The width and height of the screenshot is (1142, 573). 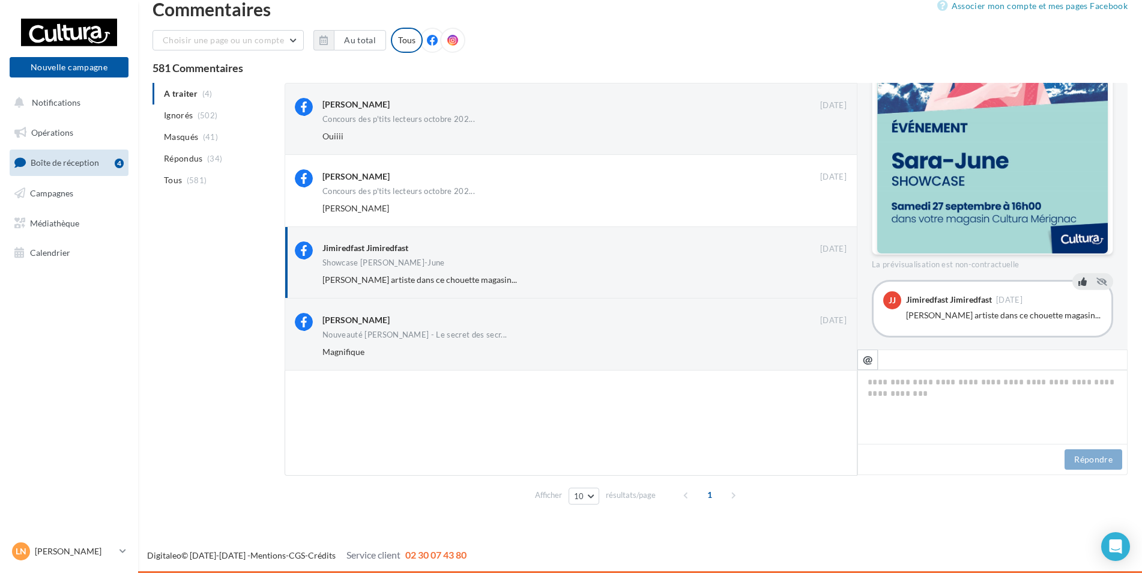 I want to click on div: Open Intercom Messenger, so click(x=1116, y=546).